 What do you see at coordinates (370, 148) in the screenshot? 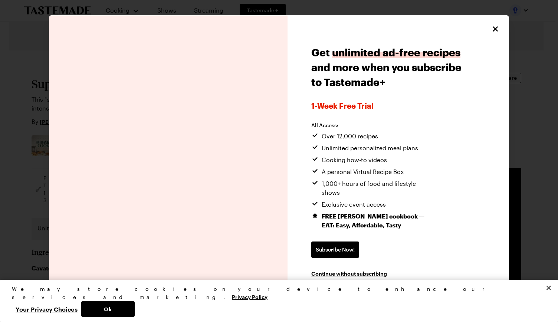
I see `span: Unlimited personalized meal plans` at bounding box center [370, 148].